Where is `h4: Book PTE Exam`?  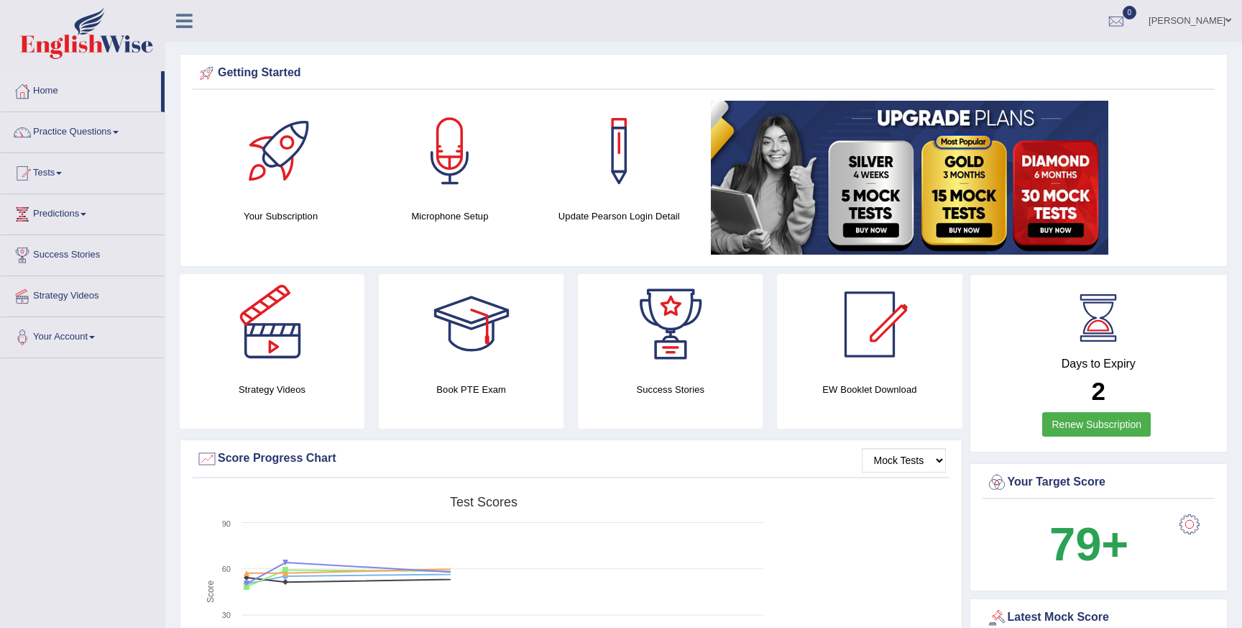 h4: Book PTE Exam is located at coordinates (471, 389).